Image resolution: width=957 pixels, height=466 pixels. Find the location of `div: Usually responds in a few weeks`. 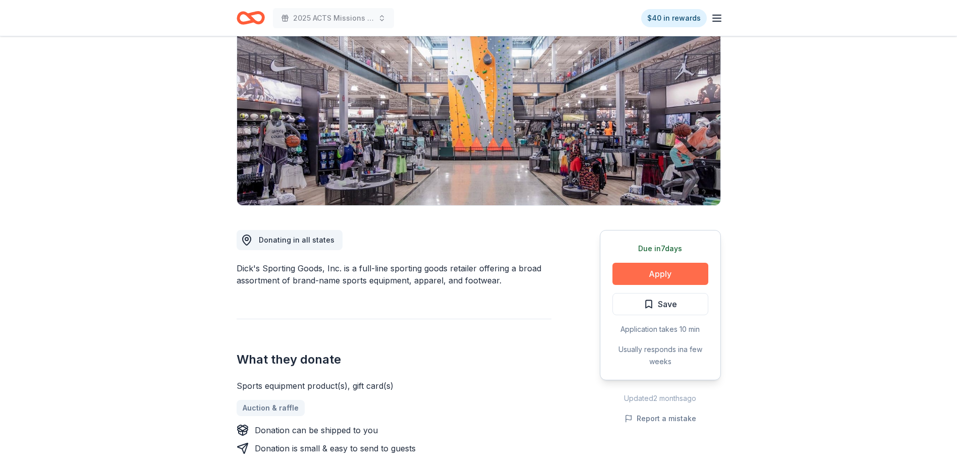

div: Usually responds in a few weeks is located at coordinates (661, 356).